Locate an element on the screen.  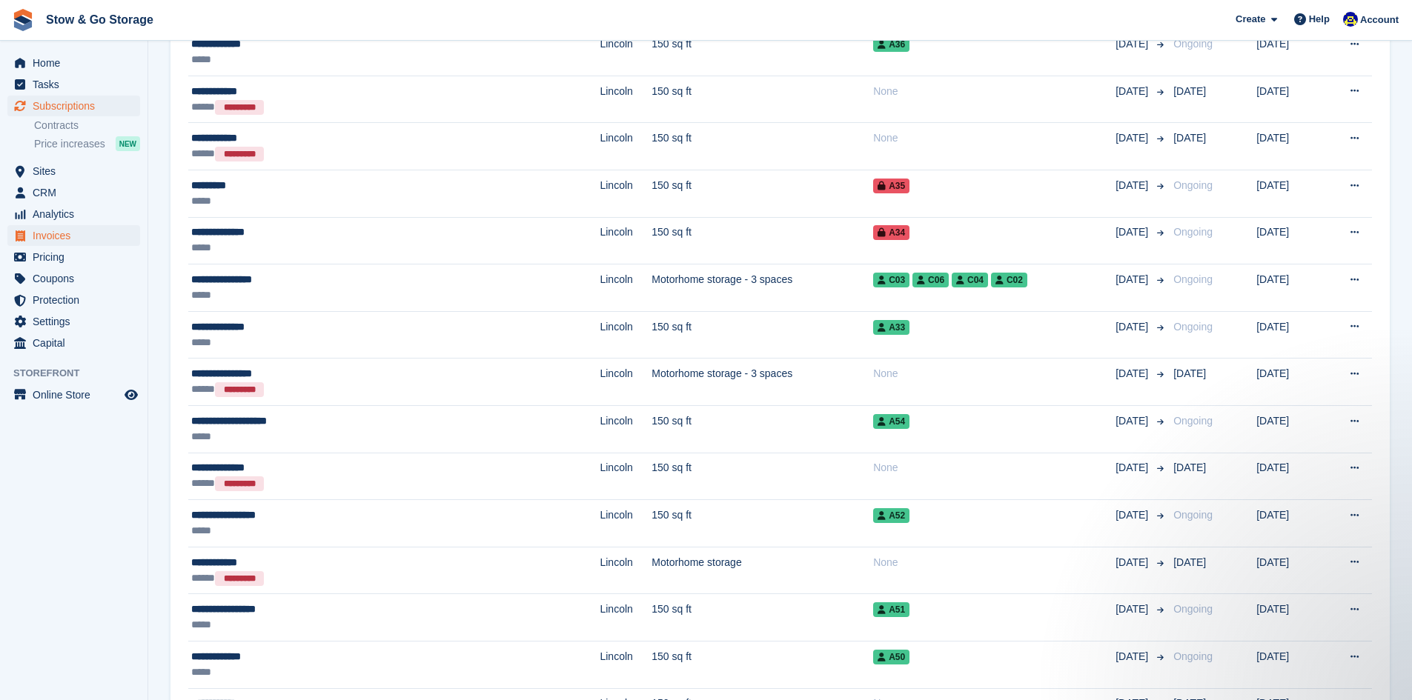
a: Stow & Go Storage is located at coordinates (99, 19).